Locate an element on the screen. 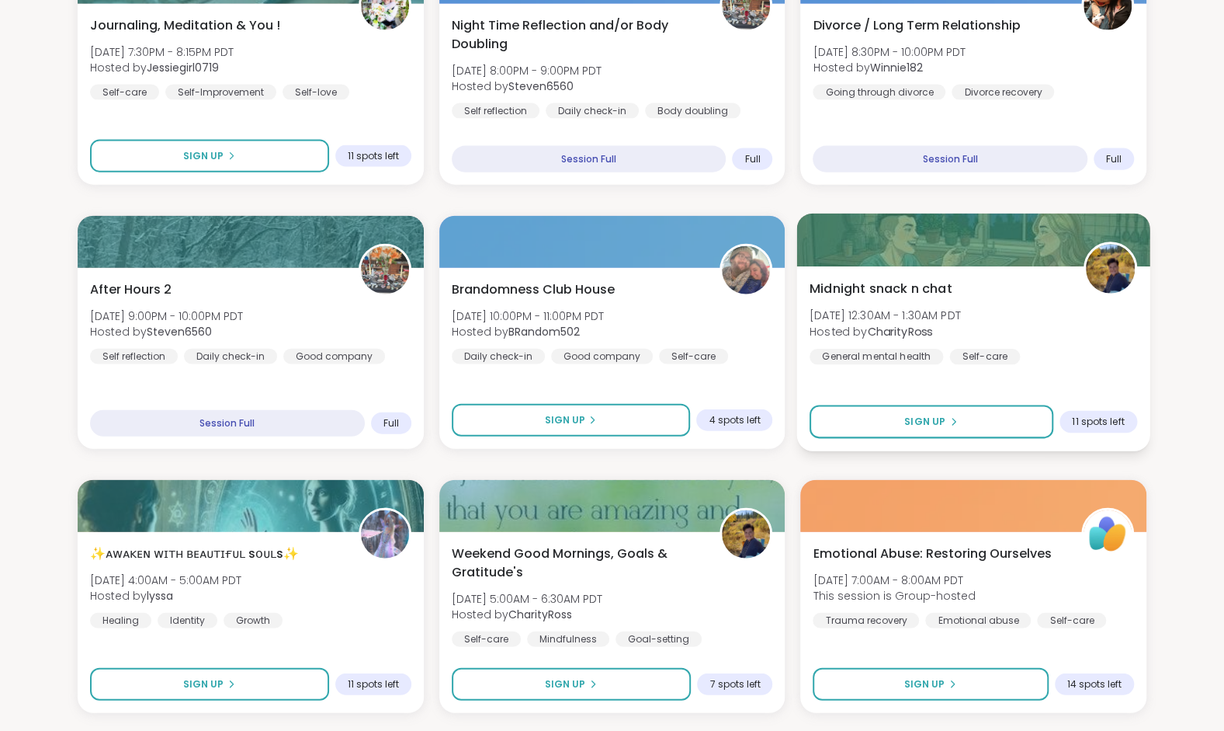 Image resolution: width=1224 pixels, height=731 pixels. img: Steven6560 is located at coordinates (385, 270).